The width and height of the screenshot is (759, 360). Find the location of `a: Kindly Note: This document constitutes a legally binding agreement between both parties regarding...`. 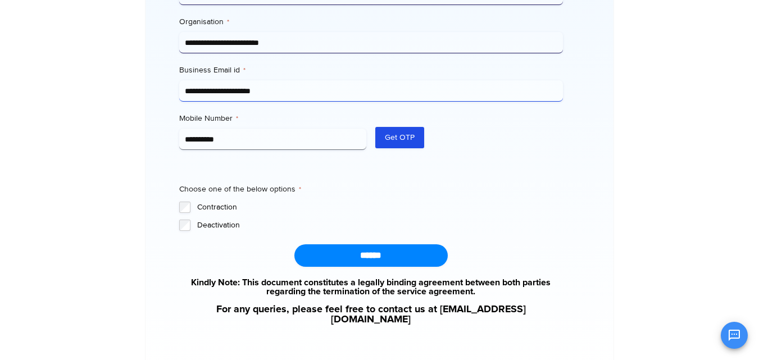

a: Kindly Note: This document constitutes a legally binding agreement between both parties regarding... is located at coordinates (371, 287).